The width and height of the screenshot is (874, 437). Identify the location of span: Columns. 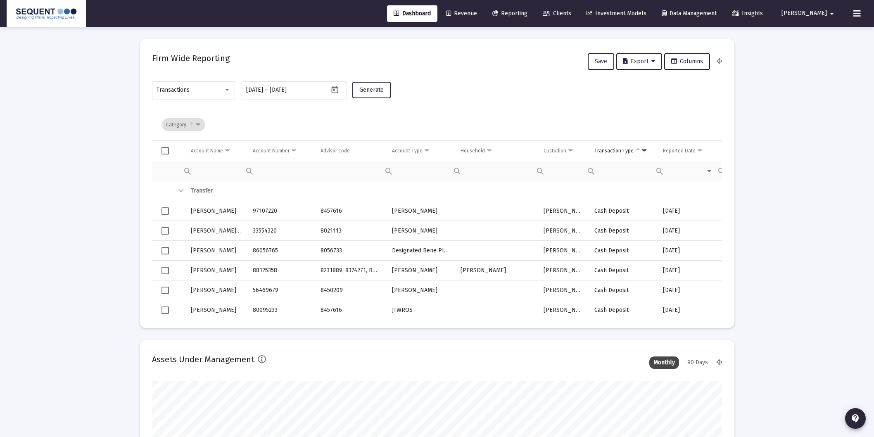
(687, 61).